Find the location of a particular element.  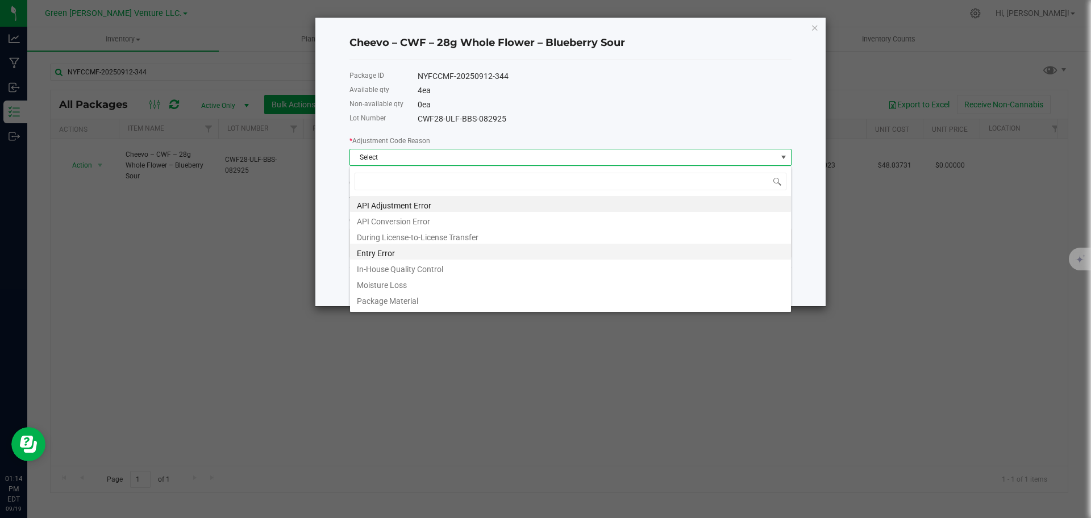

span: Select is located at coordinates (563, 157).